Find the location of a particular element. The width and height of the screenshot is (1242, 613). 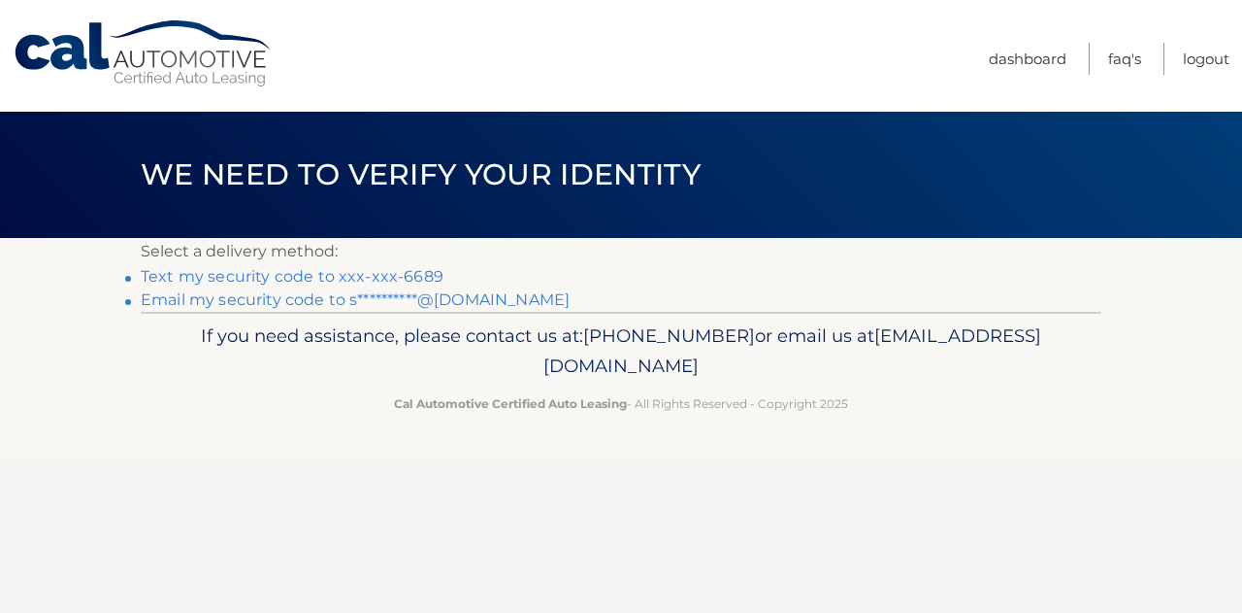

a: Text my security code to xxx-xxx-6689 is located at coordinates (292, 276).